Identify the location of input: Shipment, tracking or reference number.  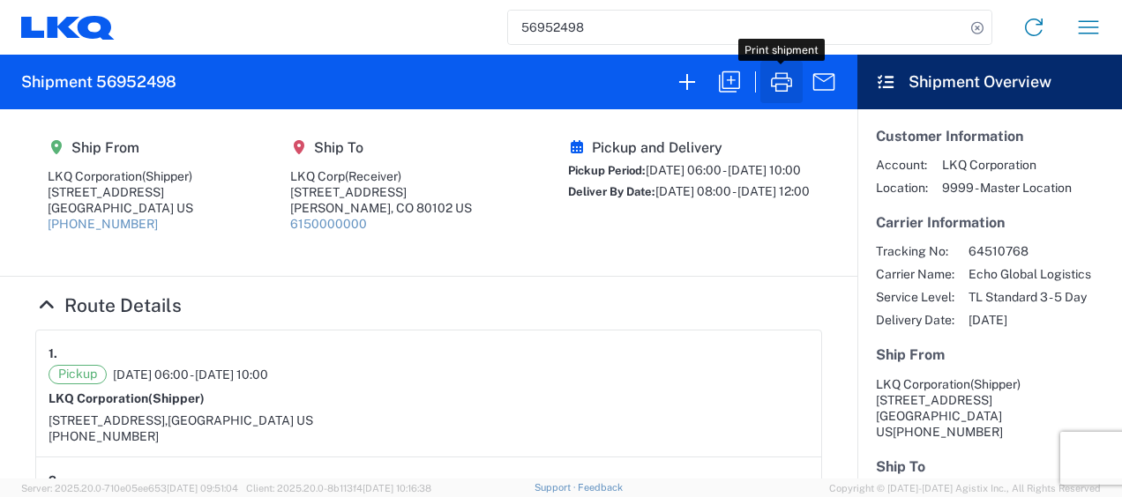
(736, 27).